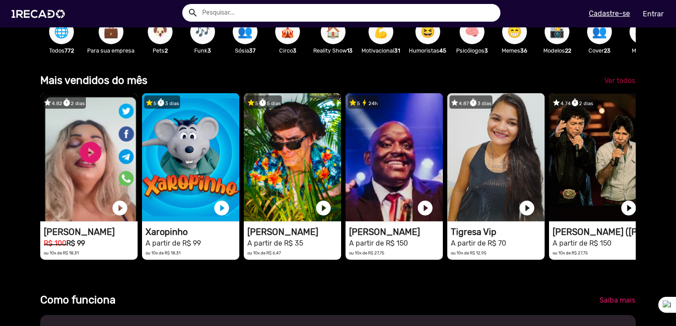 The width and height of the screenshot is (676, 326). What do you see at coordinates (192, 232) in the screenshot?
I see `h1: Xaropinho` at bounding box center [192, 232].